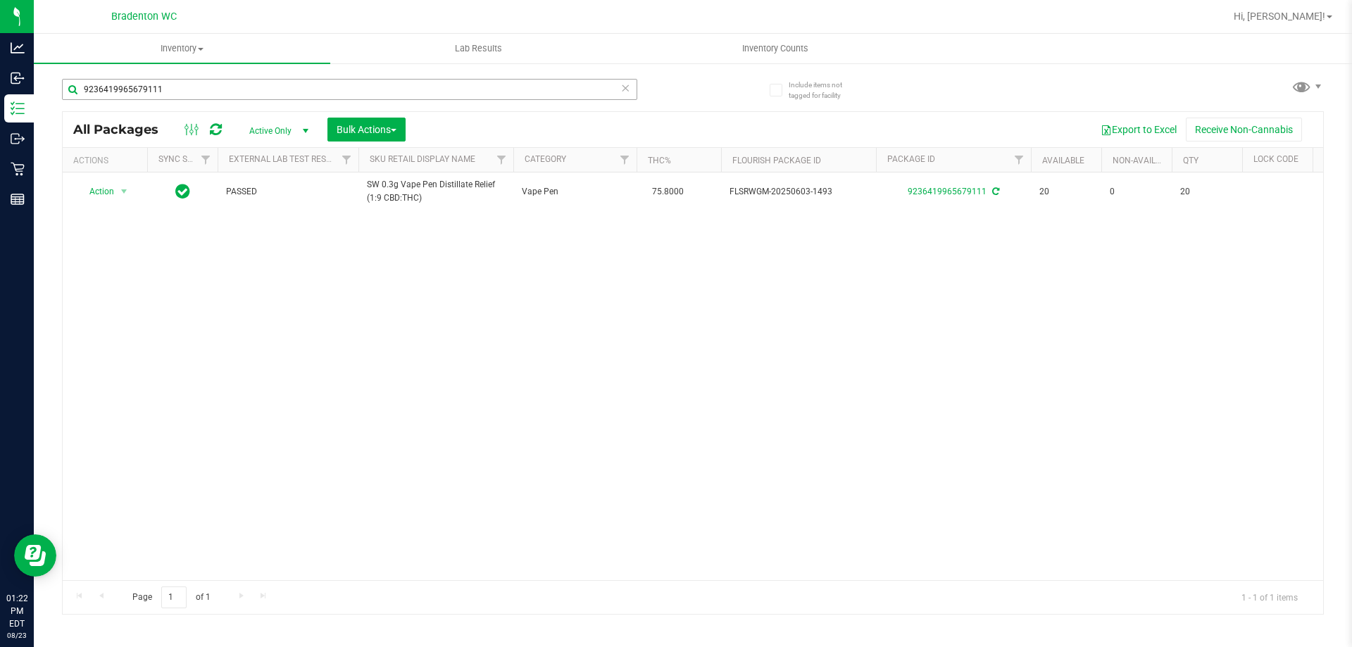 Image resolution: width=1352 pixels, height=647 pixels. Describe the element at coordinates (1243, 130) in the screenshot. I see `button: Receive Non-Cannabis` at that location.